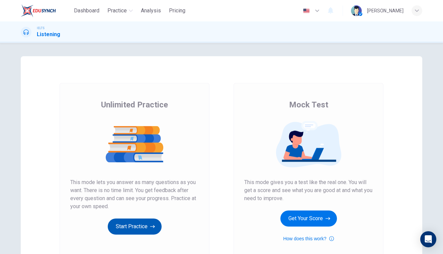 The image size is (443, 254). I want to click on a: Dashboard, so click(87, 11).